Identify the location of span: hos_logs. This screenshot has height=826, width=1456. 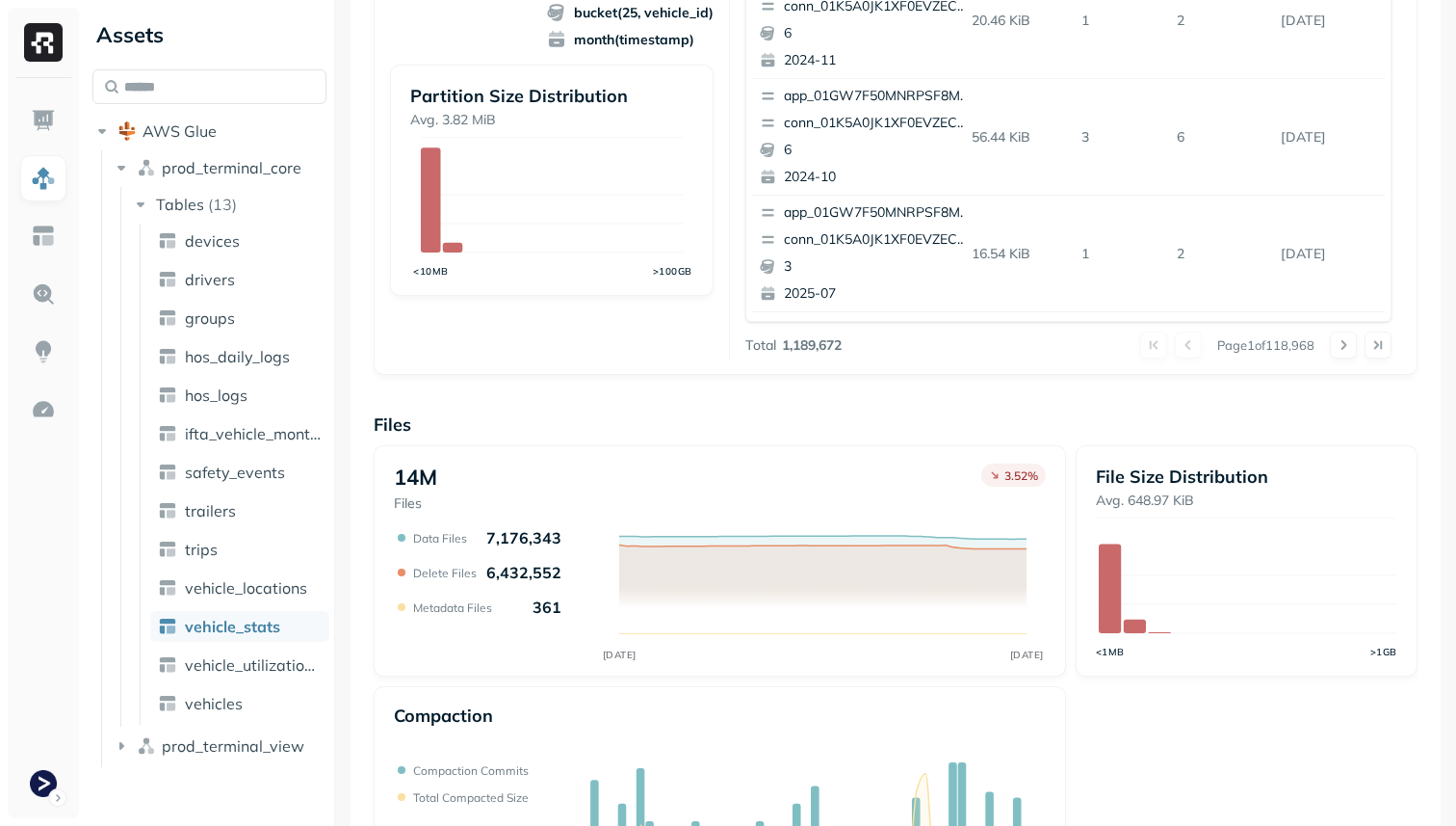
(216, 395).